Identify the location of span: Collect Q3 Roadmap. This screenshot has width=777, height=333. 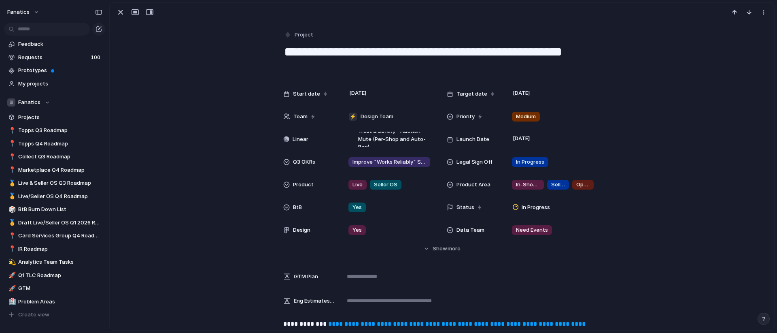
(60, 157).